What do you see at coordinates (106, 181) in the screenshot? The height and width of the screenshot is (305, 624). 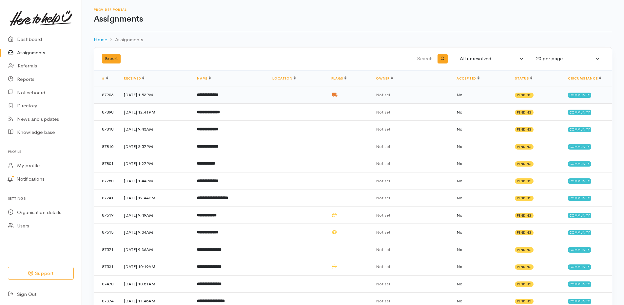 I see `td: 87750` at bounding box center [106, 181].